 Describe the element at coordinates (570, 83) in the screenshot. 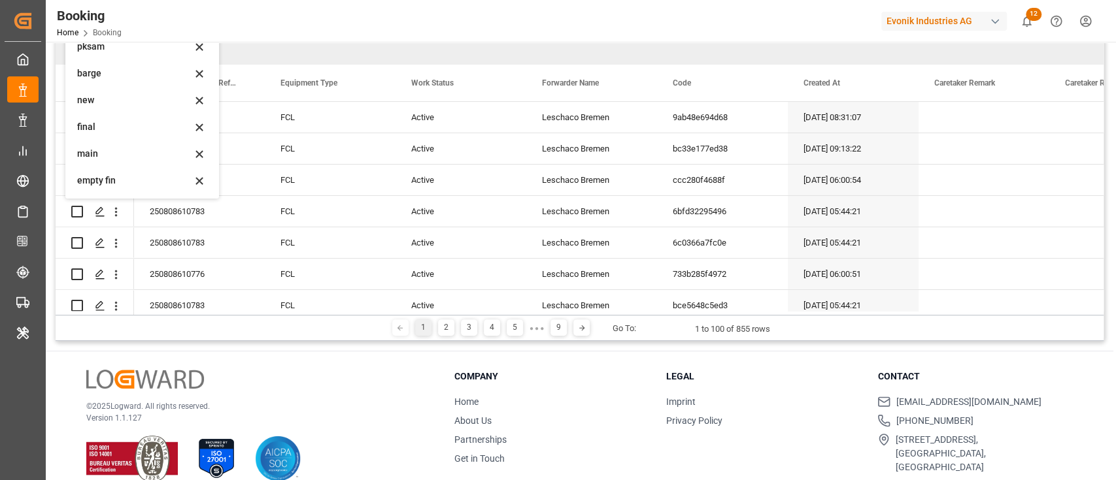

I see `span: Forwarder Name` at that location.